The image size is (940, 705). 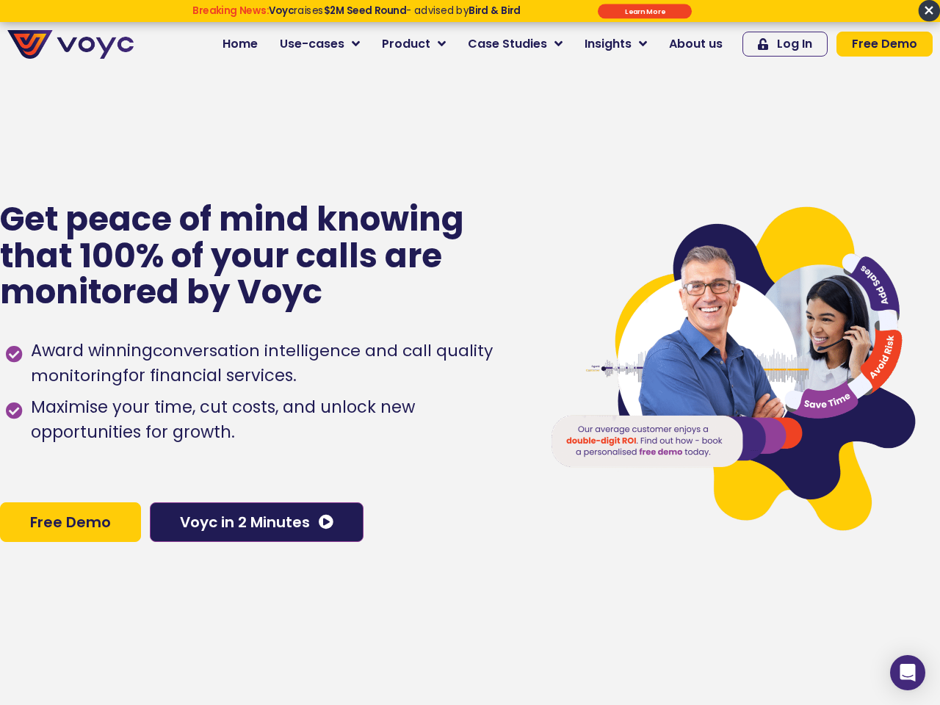 I want to click on div: Breaking News: Voyc raises $2M Seed Round - advised by Bird & Bird, so click(x=356, y=16).